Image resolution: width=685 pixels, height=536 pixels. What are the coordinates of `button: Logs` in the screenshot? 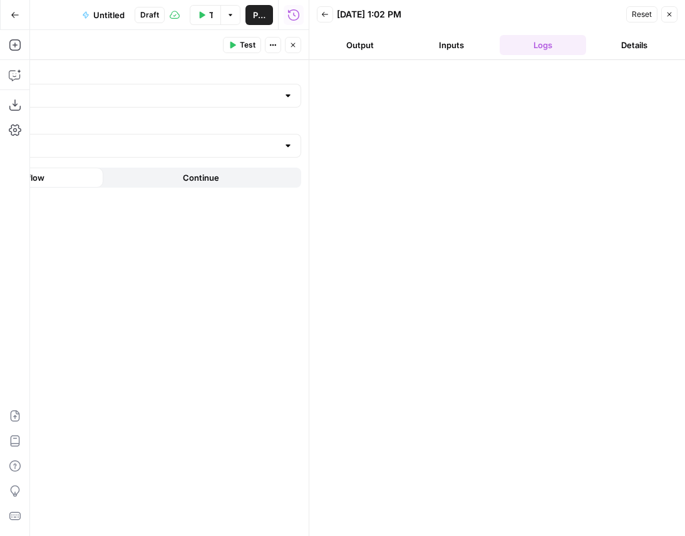 It's located at (543, 45).